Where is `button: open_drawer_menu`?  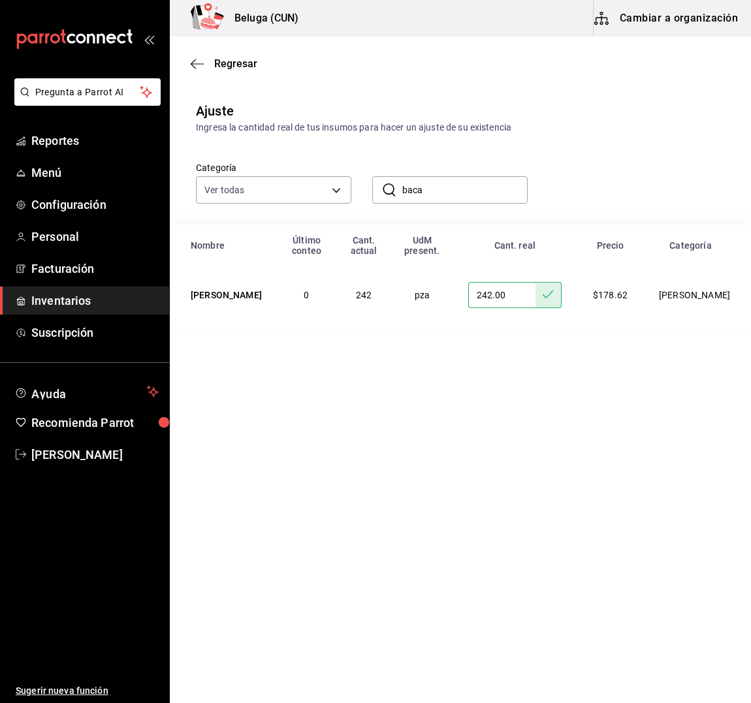
button: open_drawer_menu is located at coordinates (149, 39).